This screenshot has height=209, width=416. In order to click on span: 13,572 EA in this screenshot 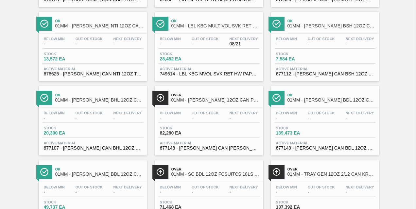, I will do `click(67, 59)`.